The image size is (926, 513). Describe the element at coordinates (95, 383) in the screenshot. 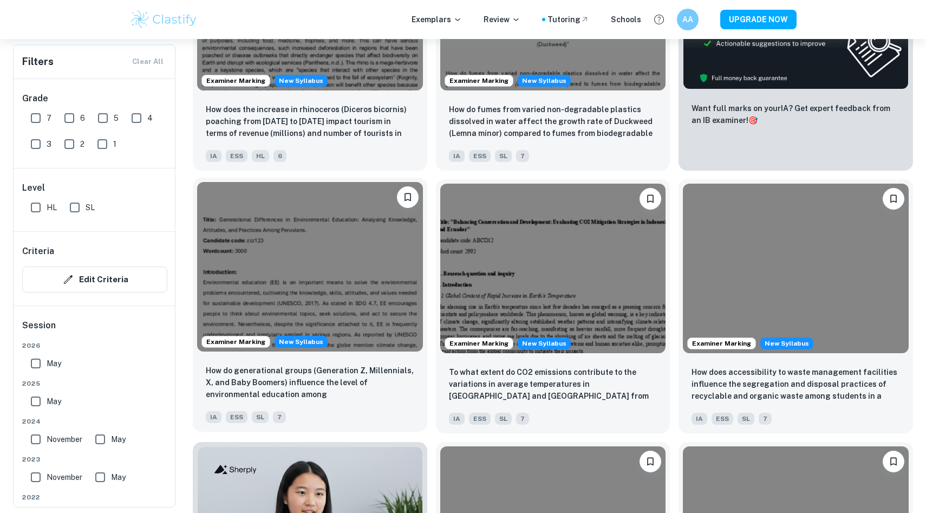

I see `span: 2025` at that location.